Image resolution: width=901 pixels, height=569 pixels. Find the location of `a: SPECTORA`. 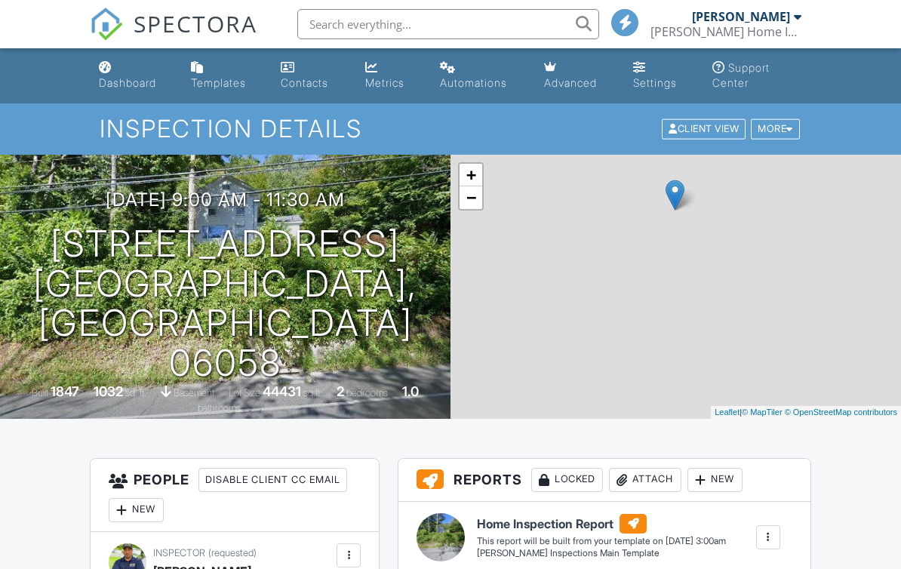

a: SPECTORA is located at coordinates (174, 36).